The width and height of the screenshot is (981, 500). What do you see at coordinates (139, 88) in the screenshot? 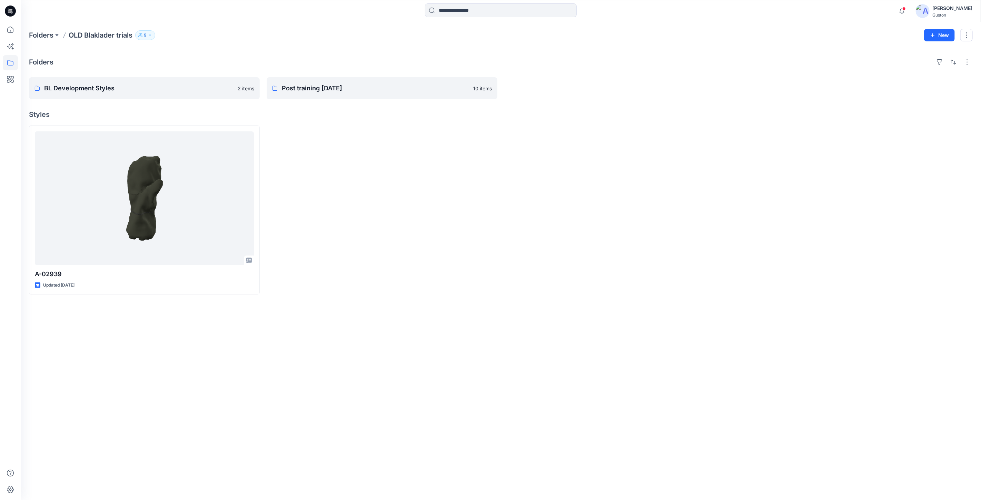
I see `p: BL Development Styles` at bounding box center [139, 88].